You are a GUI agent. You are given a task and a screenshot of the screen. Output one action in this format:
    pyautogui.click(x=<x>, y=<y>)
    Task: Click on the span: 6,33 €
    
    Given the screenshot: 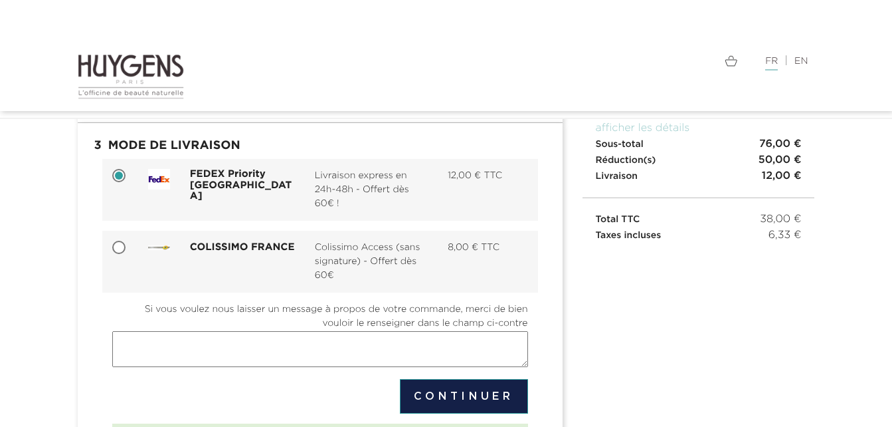 What is the action you would take?
    pyautogui.click(x=785, y=235)
    